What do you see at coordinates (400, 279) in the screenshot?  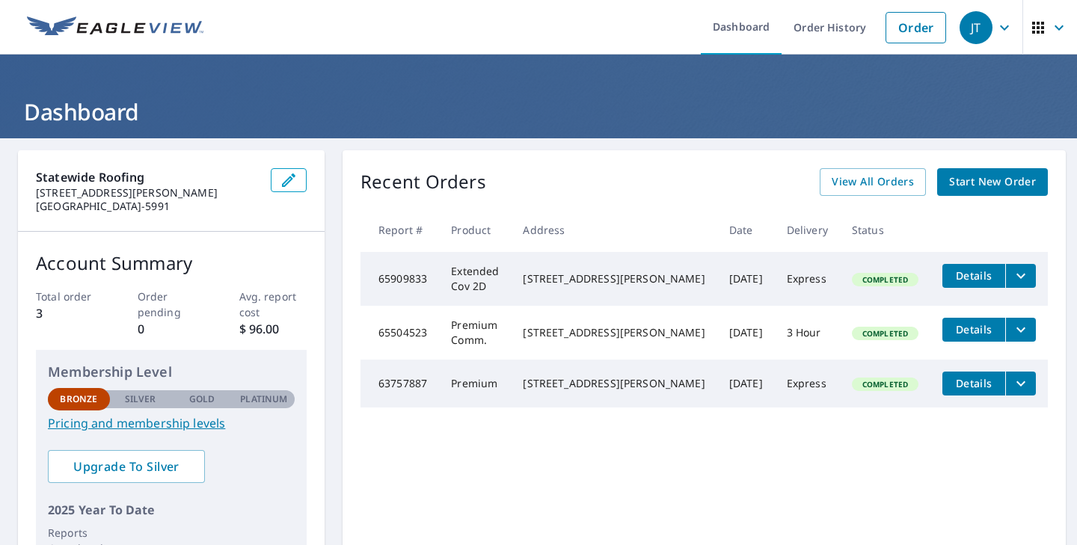 I see `td: 65909833` at bounding box center [400, 279].